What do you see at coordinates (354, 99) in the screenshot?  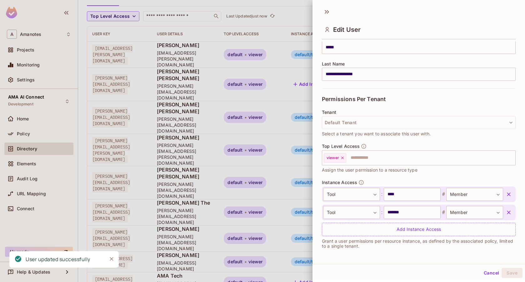 I see `span: Permissions Per Tenant` at bounding box center [354, 99].